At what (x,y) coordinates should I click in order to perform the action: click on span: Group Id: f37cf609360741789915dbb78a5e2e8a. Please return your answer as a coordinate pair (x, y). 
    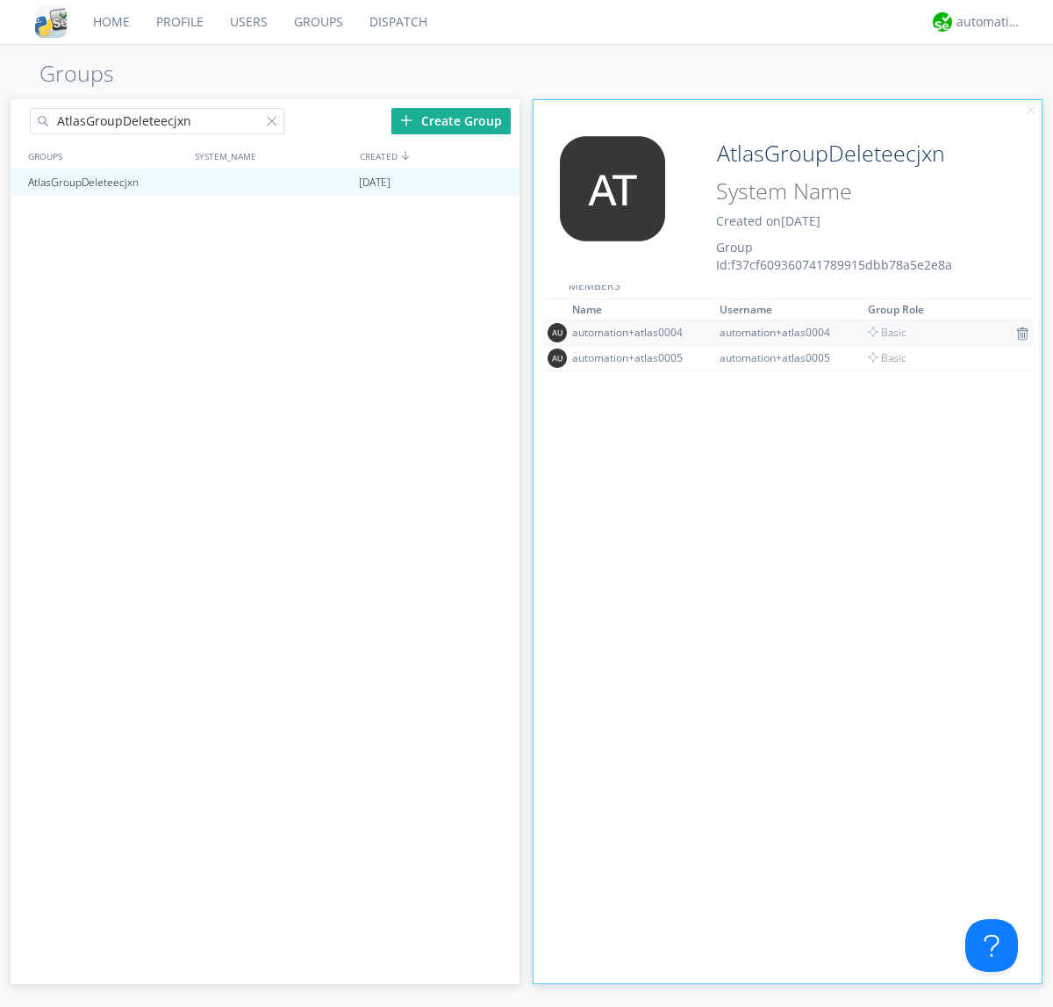
    Looking at the image, I should click on (834, 255).